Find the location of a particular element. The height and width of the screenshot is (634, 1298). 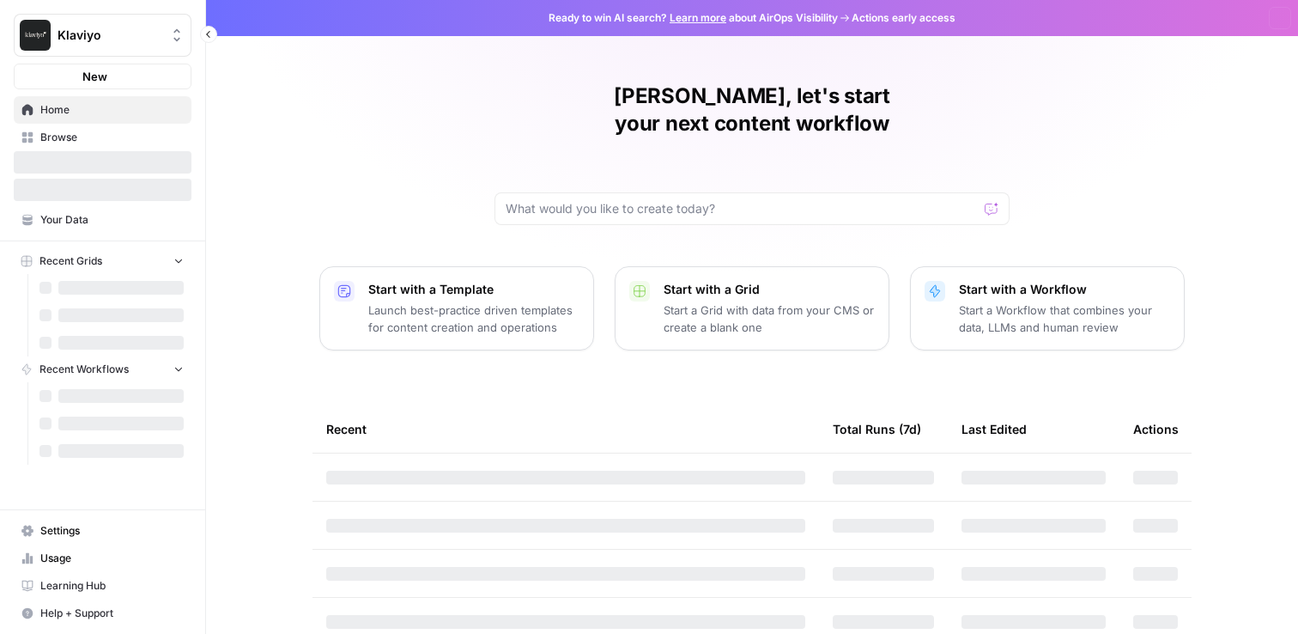

a: Usage is located at coordinates (102, 558).